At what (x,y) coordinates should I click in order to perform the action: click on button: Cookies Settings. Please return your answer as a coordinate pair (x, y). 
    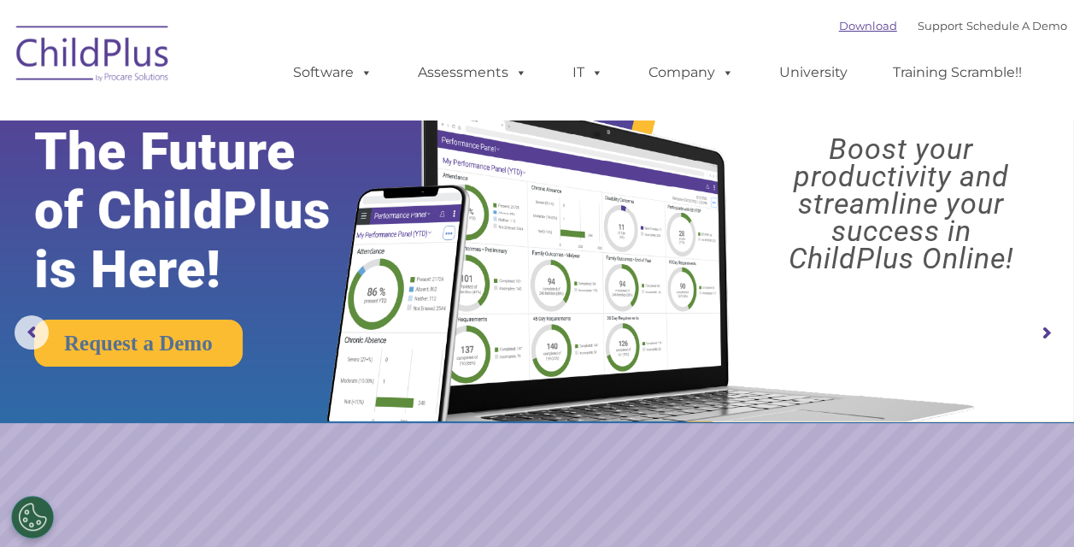
    Looking at the image, I should click on (32, 517).